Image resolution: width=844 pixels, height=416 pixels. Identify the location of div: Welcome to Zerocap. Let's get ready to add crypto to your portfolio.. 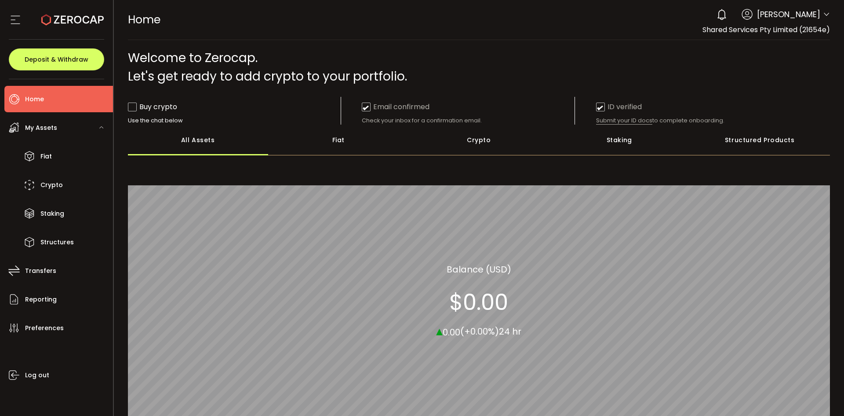
(479, 67).